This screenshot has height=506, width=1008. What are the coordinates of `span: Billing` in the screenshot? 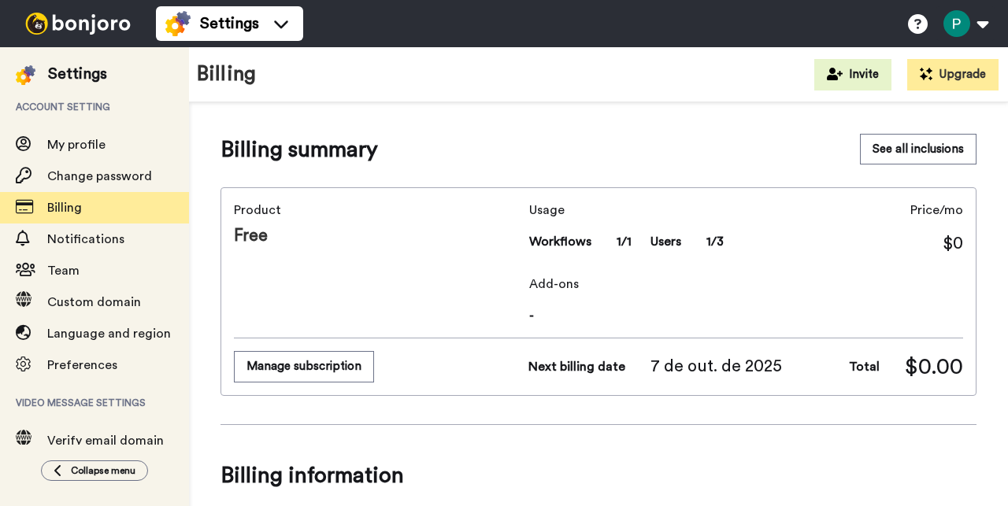 It's located at (65, 208).